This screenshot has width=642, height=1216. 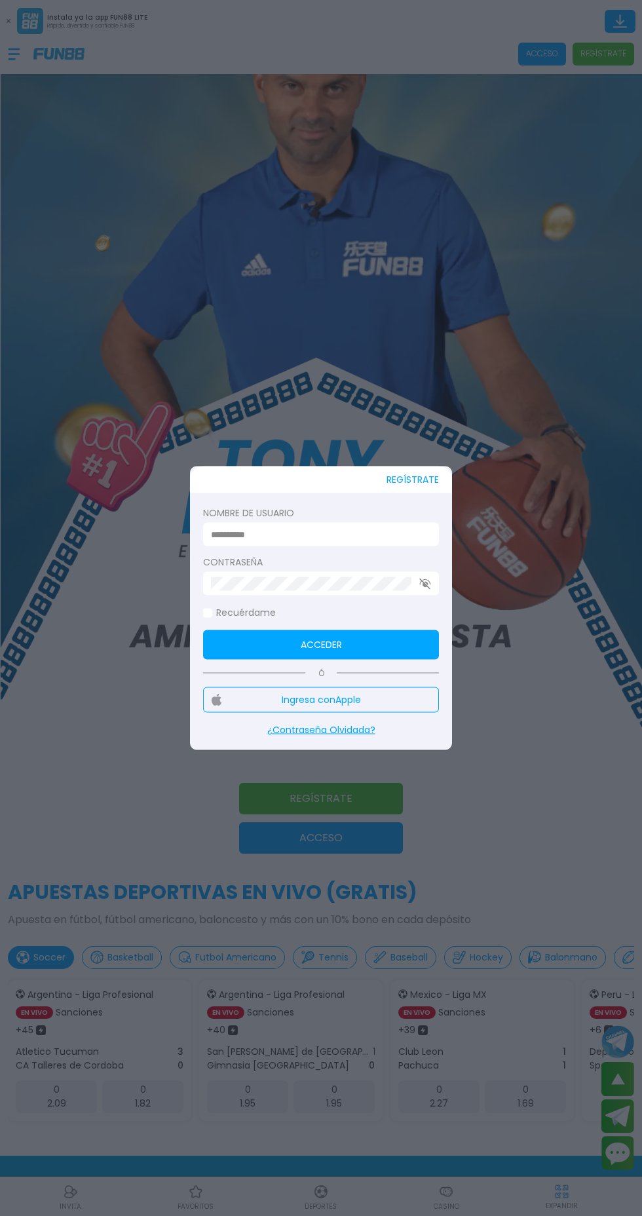 What do you see at coordinates (321, 674) in the screenshot?
I see `p: Ó` at bounding box center [321, 674].